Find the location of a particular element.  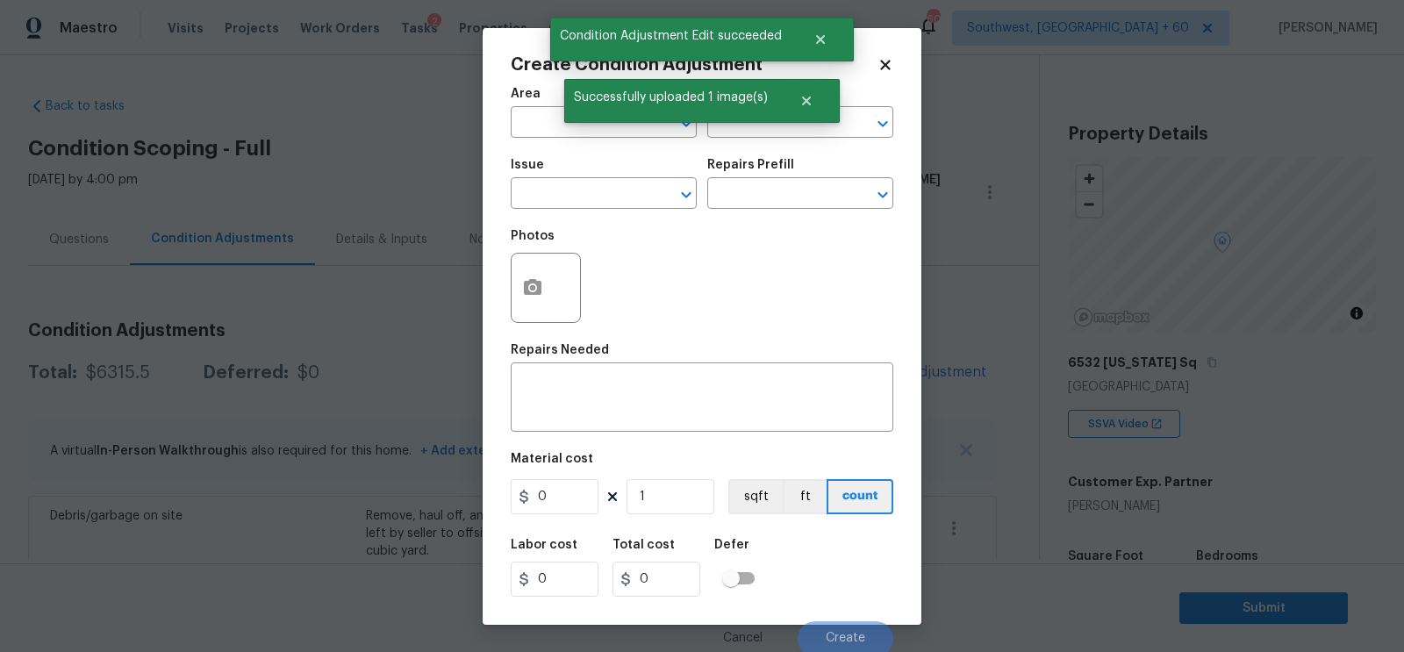

span: Condition Adjustment Edit succeeded is located at coordinates (671, 36).